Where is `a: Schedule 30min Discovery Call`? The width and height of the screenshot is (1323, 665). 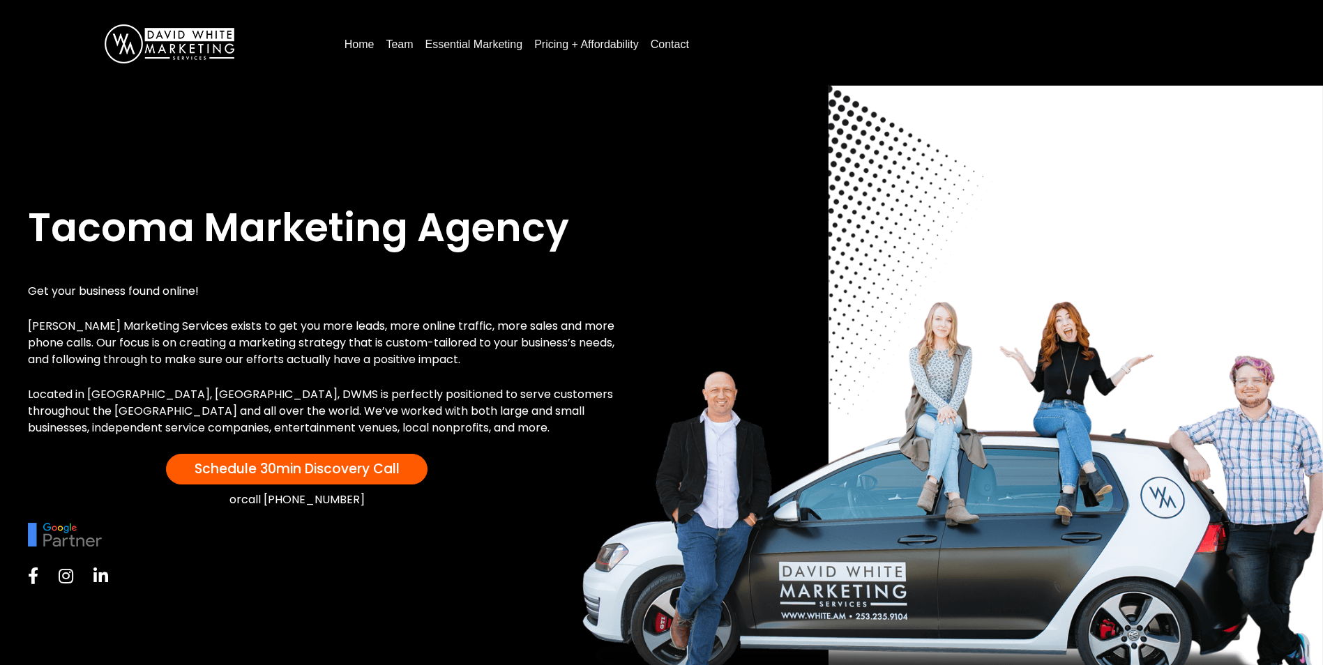 a: Schedule 30min Discovery Call is located at coordinates (296, 469).